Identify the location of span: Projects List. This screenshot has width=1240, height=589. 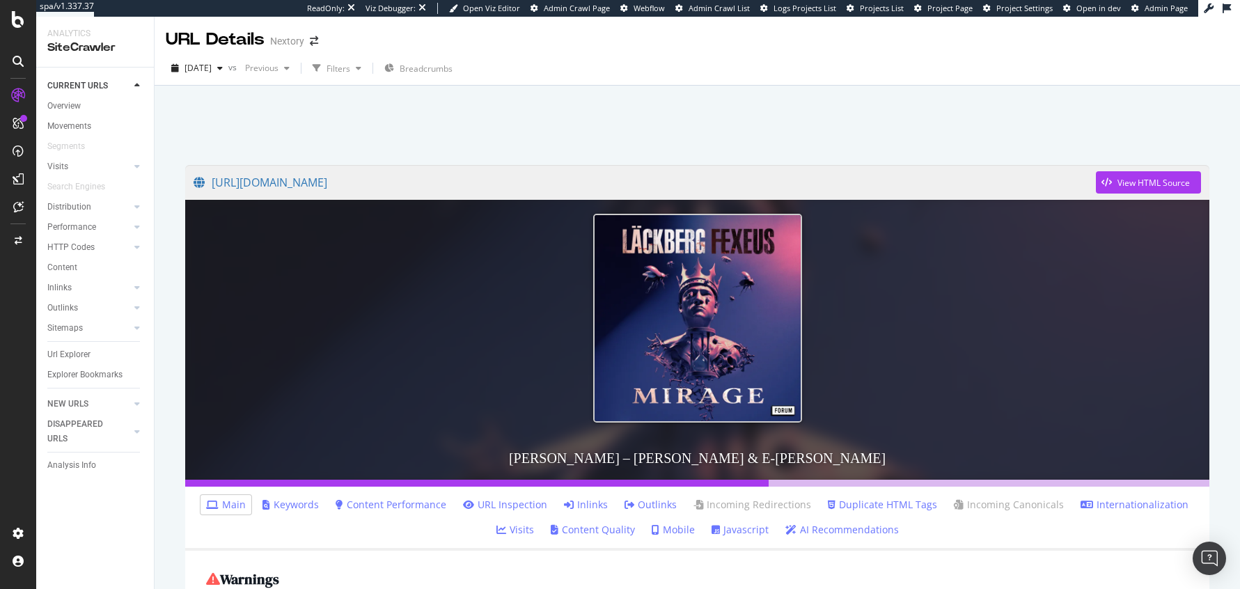
(882, 8).